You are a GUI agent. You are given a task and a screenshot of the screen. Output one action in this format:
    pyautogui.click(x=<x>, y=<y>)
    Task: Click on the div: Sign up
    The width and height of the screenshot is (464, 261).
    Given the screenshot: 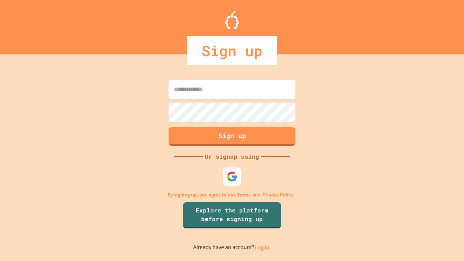 What is the action you would take?
    pyautogui.click(x=232, y=51)
    